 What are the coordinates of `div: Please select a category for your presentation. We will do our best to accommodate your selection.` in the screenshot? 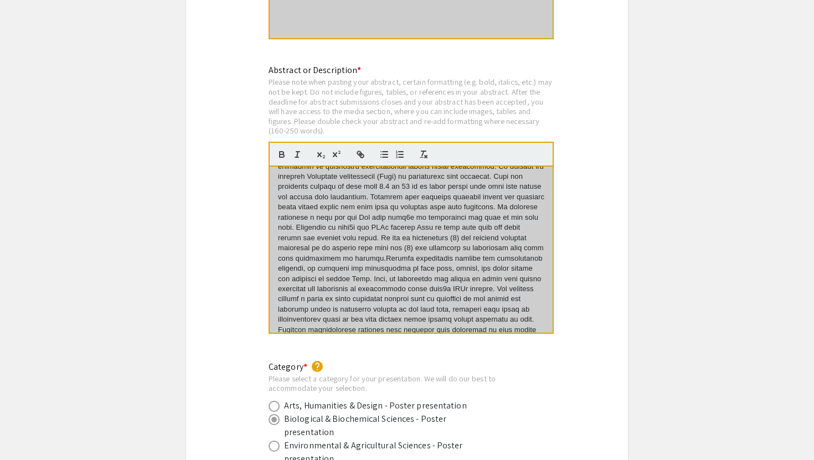 It's located at (398, 383).